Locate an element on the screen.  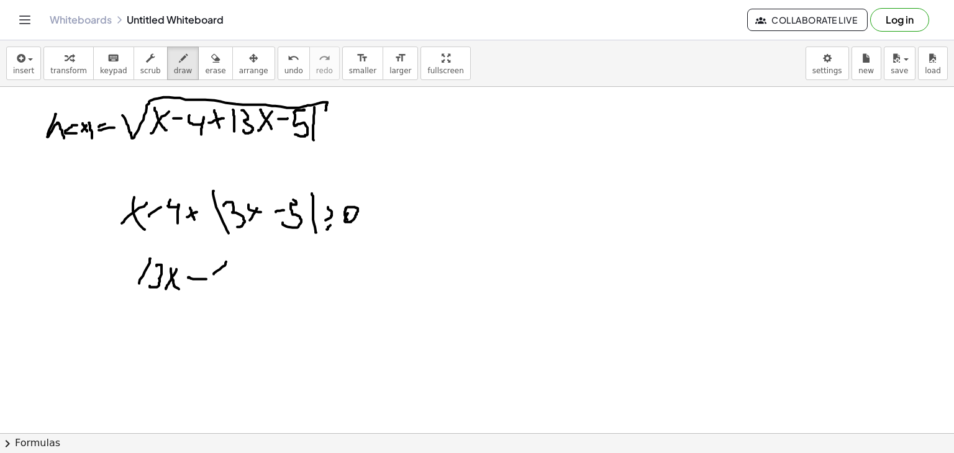
i: redo is located at coordinates (324, 58).